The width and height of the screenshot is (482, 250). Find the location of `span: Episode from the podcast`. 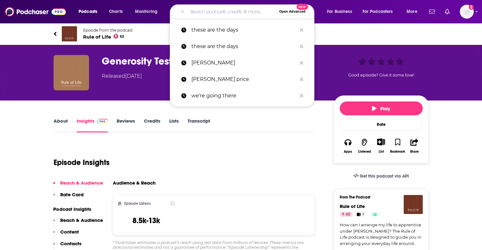

span: Episode from the podcast is located at coordinates (108, 30).